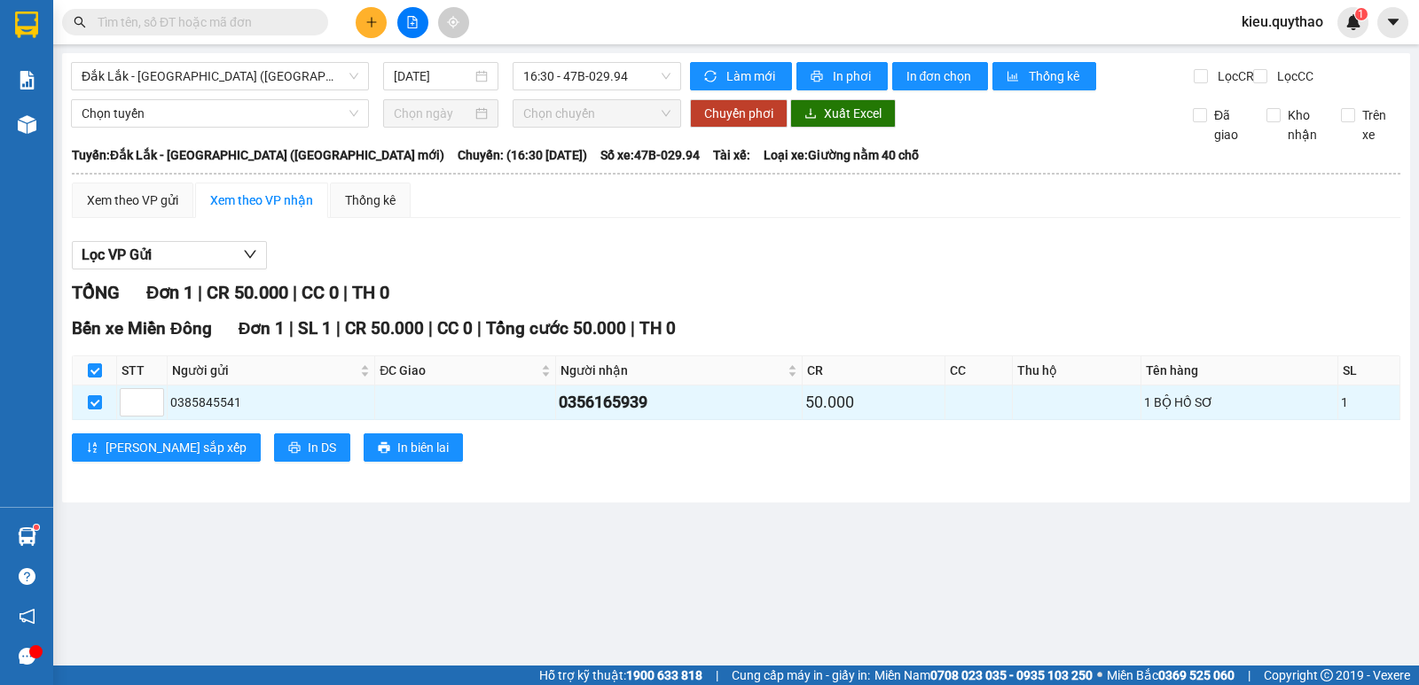 Image resolution: width=1419 pixels, height=685 pixels. Describe the element at coordinates (1293, 76) in the screenshot. I see `span: Lọc CC` at that location.